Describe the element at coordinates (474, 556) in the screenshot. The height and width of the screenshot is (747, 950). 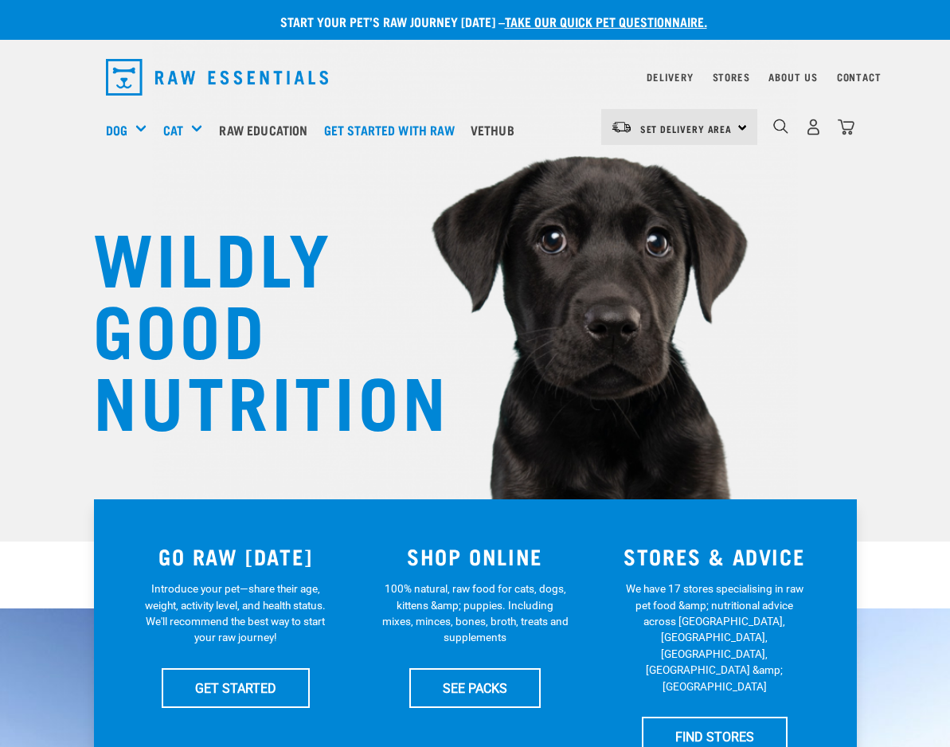
I see `h3: SHOP ONLINE` at that location.